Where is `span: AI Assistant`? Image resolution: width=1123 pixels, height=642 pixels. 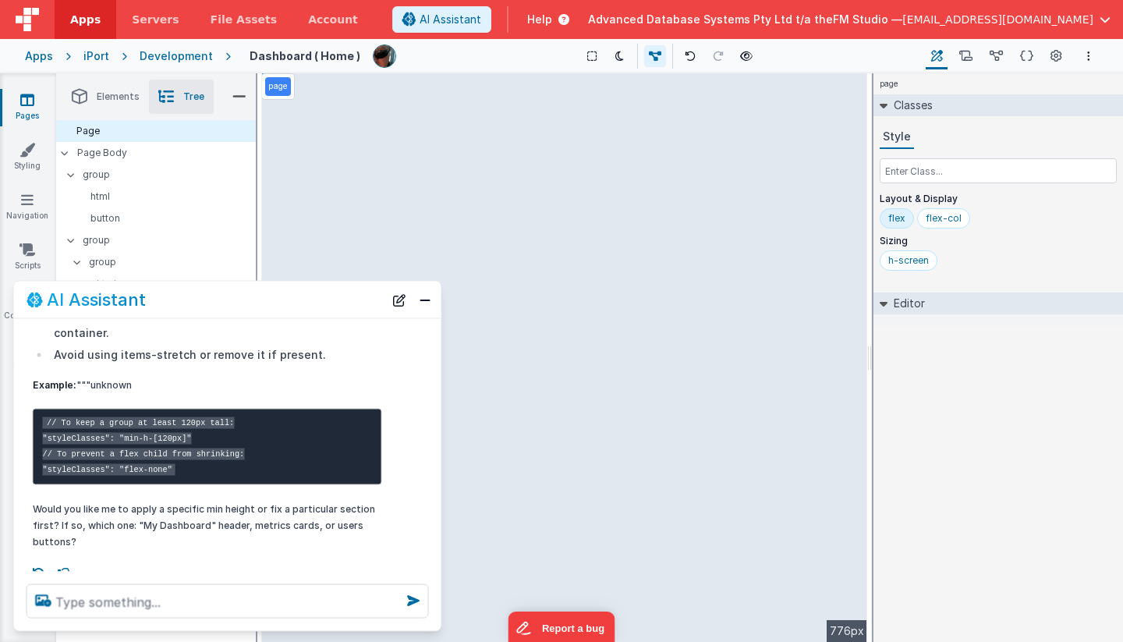 span: AI Assistant is located at coordinates (450, 20).